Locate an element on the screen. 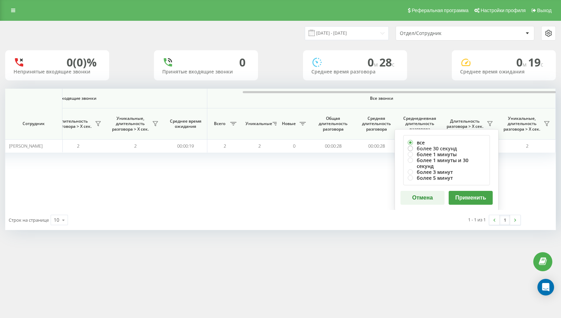  span: 19 is located at coordinates (536, 62).